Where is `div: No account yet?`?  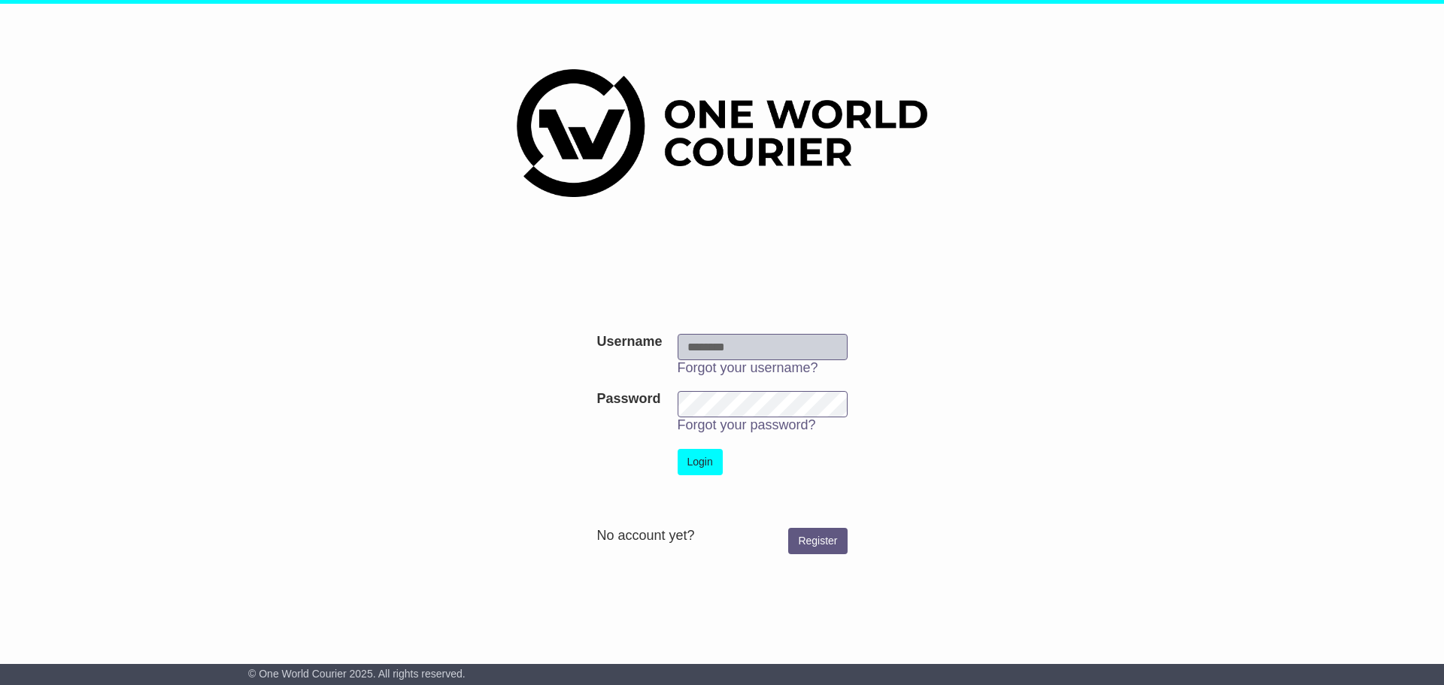 div: No account yet? is located at coordinates (721, 536).